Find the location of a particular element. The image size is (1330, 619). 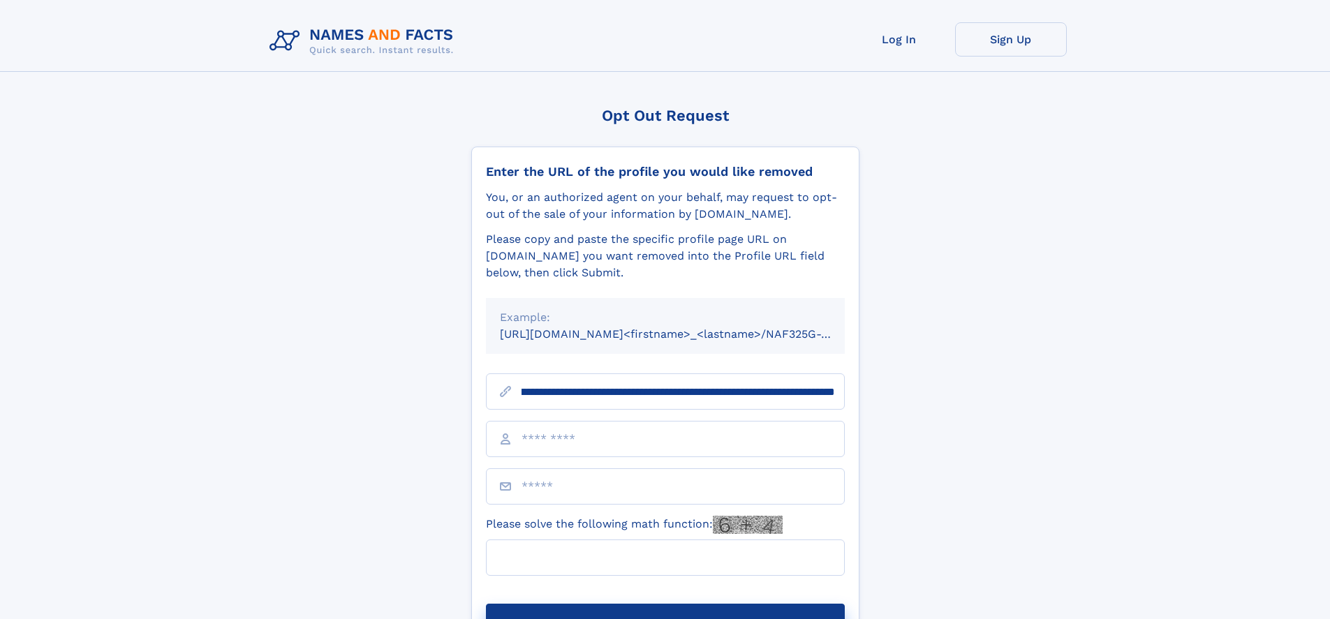

div: Example: is located at coordinates (665, 318).